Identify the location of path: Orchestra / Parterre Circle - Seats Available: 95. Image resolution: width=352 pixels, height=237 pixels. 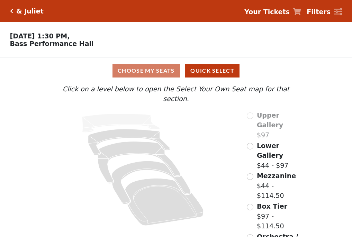
(165, 202).